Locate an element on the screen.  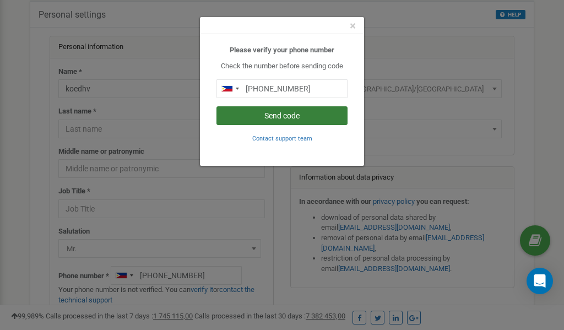
b: Please verify your phone number is located at coordinates (282, 50).